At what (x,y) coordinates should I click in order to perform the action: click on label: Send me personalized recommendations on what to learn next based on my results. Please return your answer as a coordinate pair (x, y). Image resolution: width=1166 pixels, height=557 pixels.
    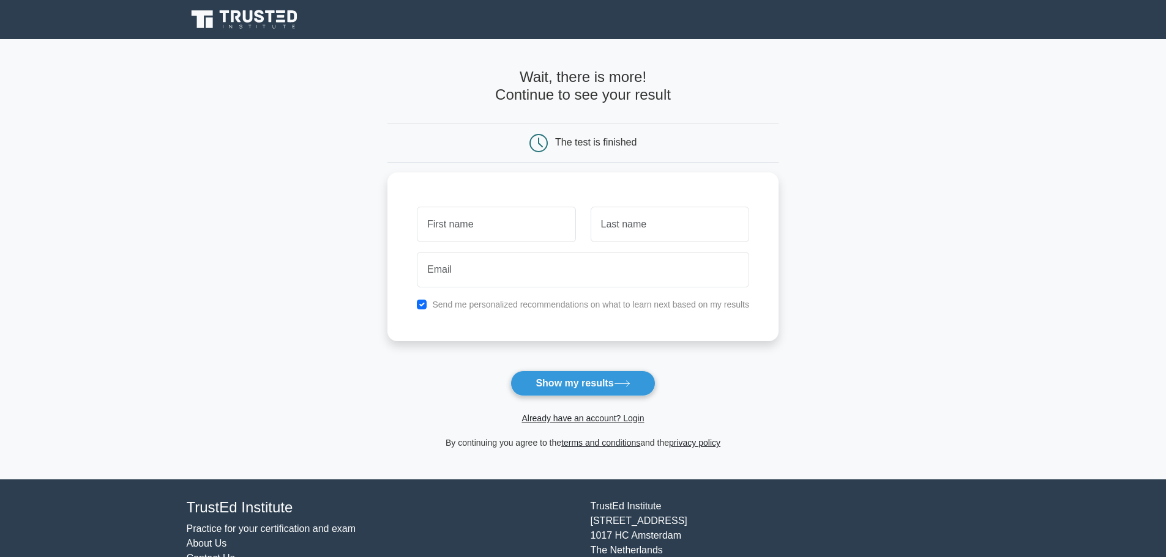
    Looking at the image, I should click on (591, 305).